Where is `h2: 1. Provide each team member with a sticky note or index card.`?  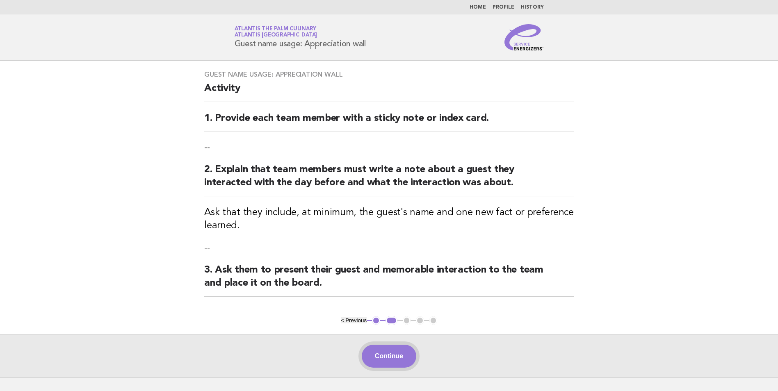 h2: 1. Provide each team member with a sticky note or index card. is located at coordinates (389, 122).